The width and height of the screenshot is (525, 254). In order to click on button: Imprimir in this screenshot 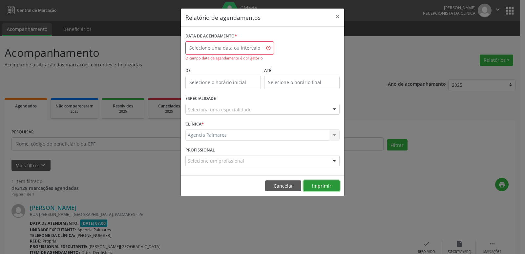, I will do `click(322, 186)`.